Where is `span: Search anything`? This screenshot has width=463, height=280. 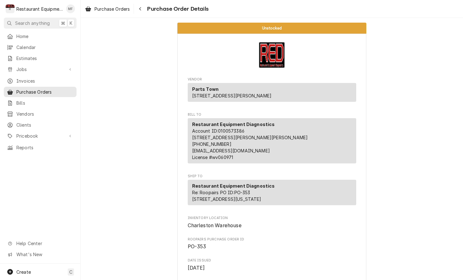 span: Search anything is located at coordinates (32, 23).